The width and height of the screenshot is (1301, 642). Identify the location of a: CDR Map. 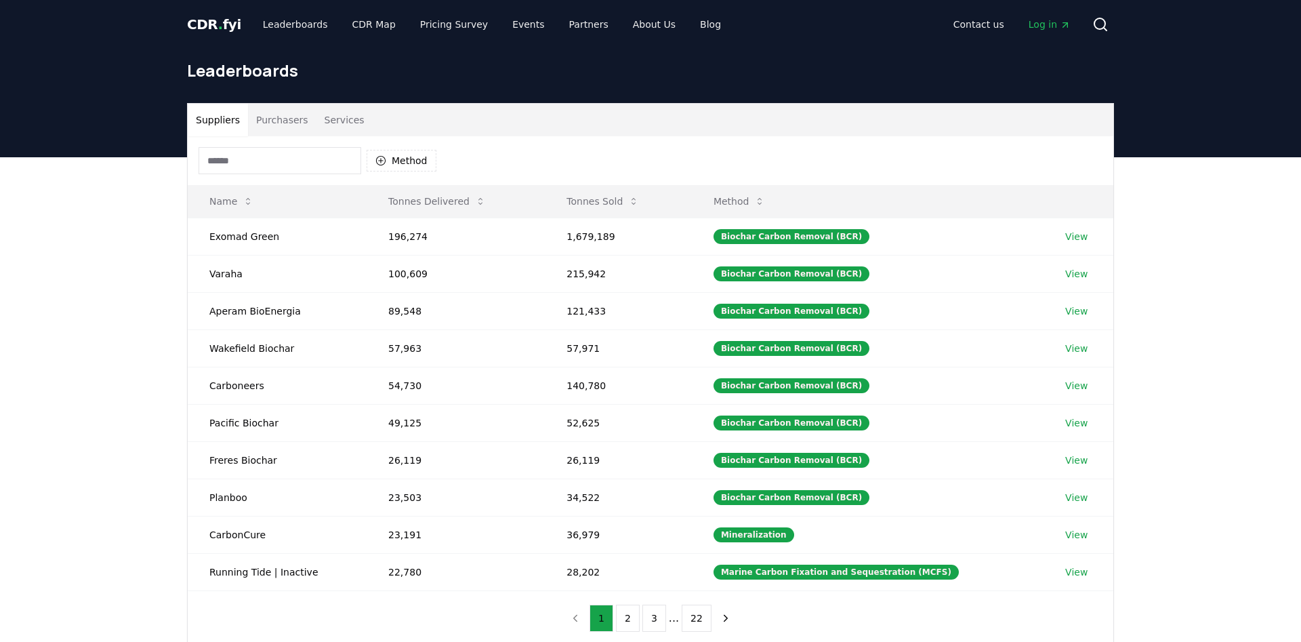
(374, 24).